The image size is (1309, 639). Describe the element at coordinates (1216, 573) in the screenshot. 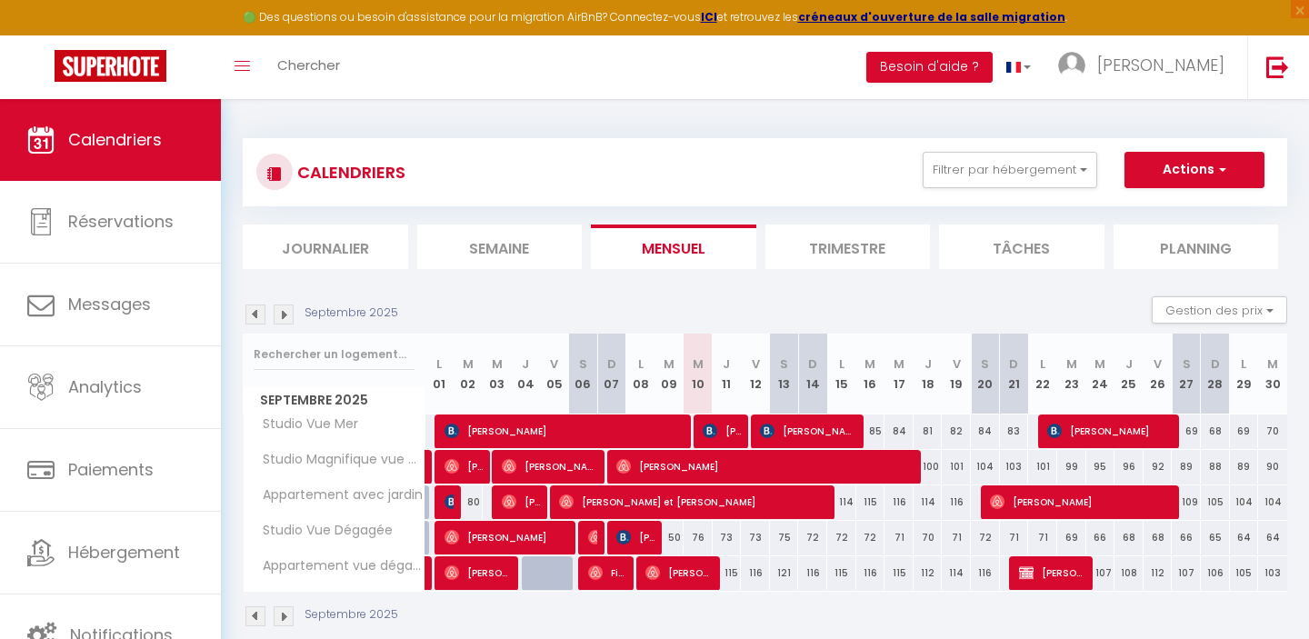

I see `div: 106` at that location.